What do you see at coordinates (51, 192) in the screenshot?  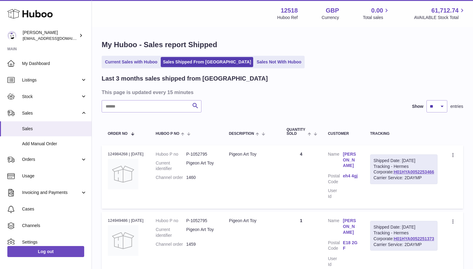 I see `span: Invoicing and Payments` at bounding box center [51, 192].